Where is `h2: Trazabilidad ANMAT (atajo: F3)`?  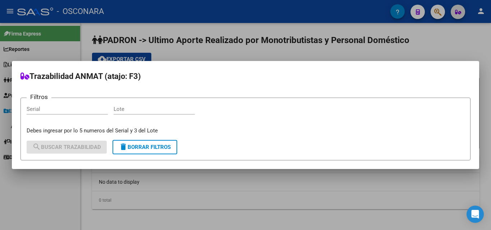 h2: Trazabilidad ANMAT (atajo: F3) is located at coordinates (246, 77).